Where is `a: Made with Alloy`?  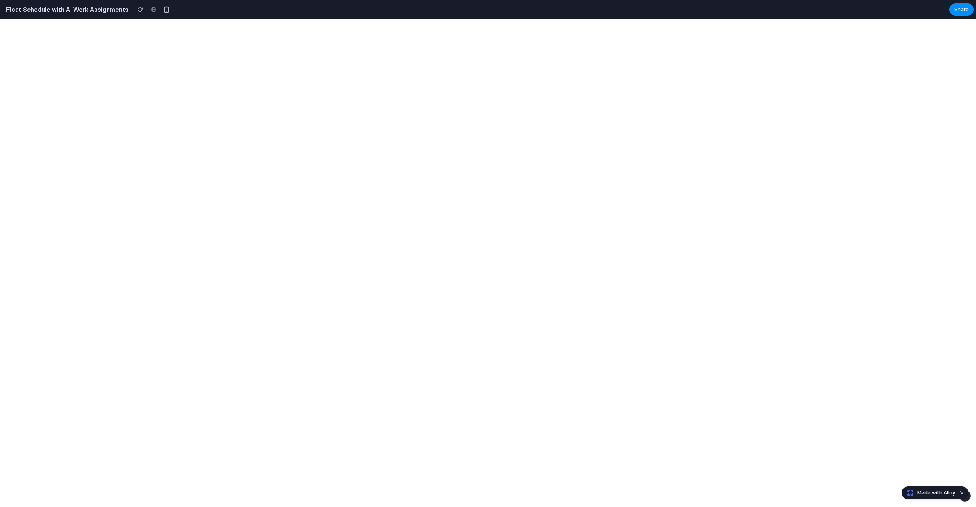 a: Made with Alloy is located at coordinates (929, 492).